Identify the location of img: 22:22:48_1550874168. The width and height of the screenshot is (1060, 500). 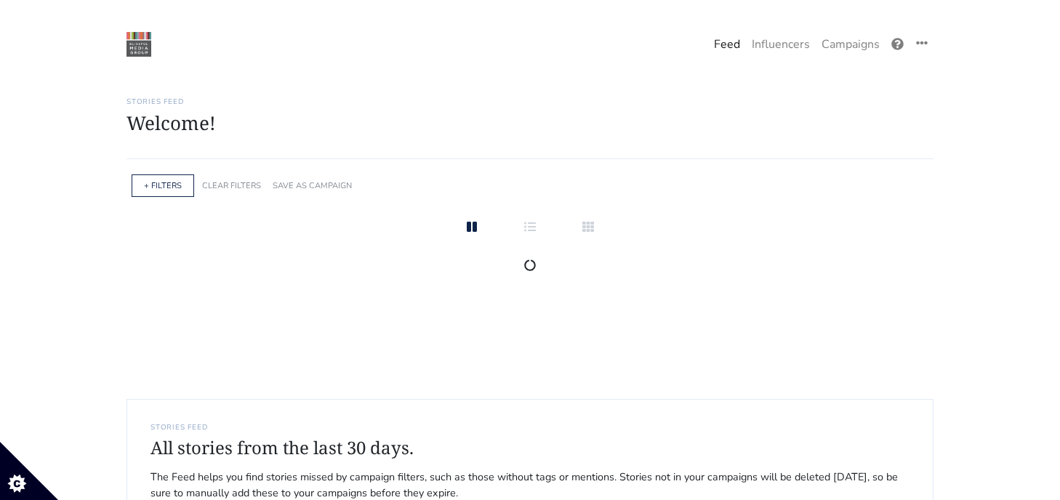
(139, 44).